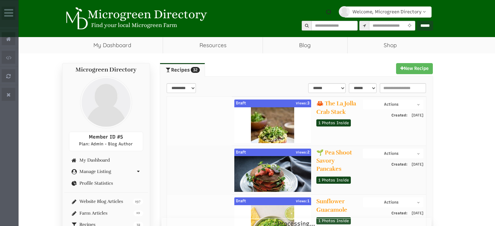 The height and width of the screenshot is (226, 495). What do you see at coordinates (409, 26) in the screenshot?
I see `i: Use Current Location` at bounding box center [409, 26].